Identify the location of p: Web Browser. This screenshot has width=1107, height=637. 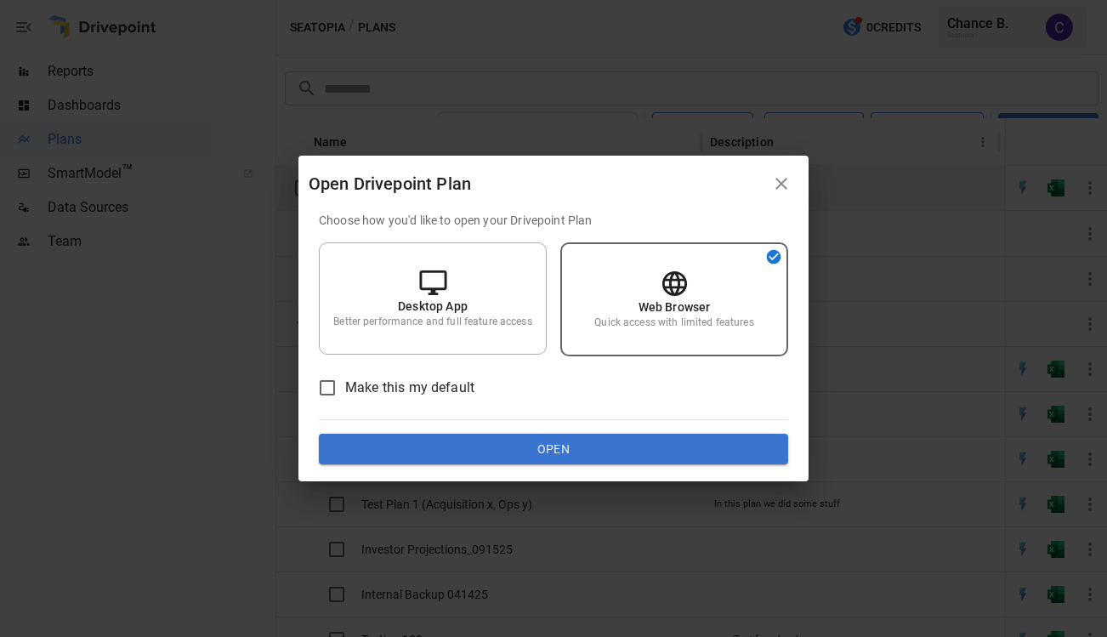
(674, 307).